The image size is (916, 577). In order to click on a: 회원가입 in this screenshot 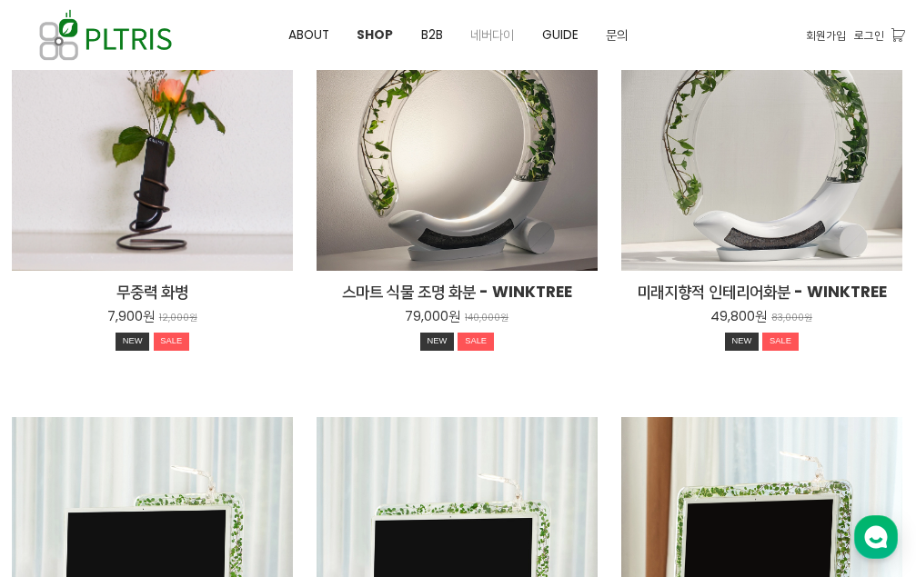, I will do `click(826, 35)`.